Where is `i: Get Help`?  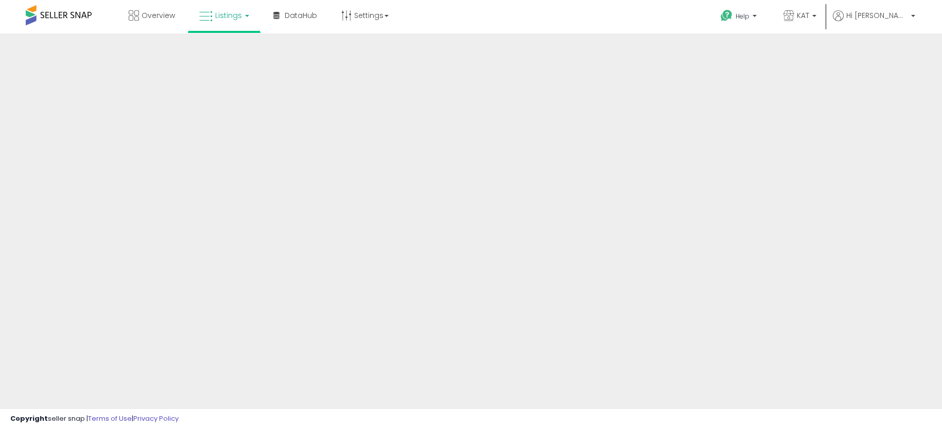
i: Get Help is located at coordinates (726, 15).